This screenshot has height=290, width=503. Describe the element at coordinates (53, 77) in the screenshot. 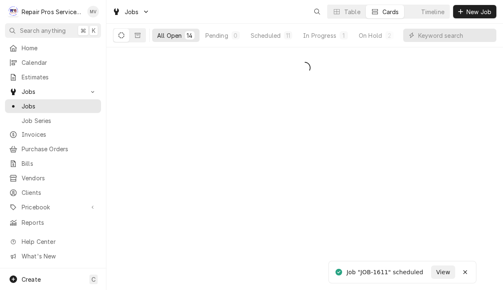

I see `a: Estimates` at that location.